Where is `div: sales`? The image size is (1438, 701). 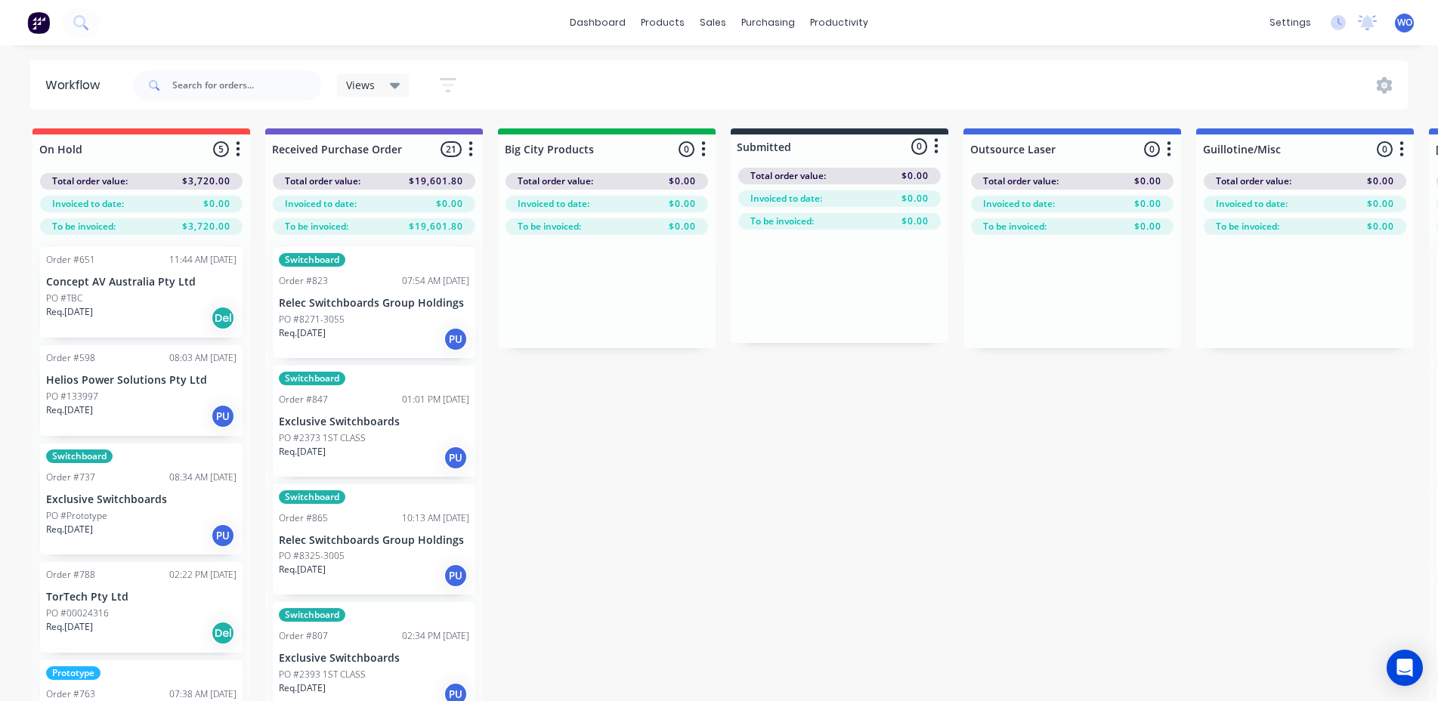
div: sales is located at coordinates (713, 23).